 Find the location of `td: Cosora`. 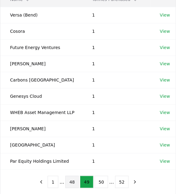

td: Cosora is located at coordinates (41, 31).